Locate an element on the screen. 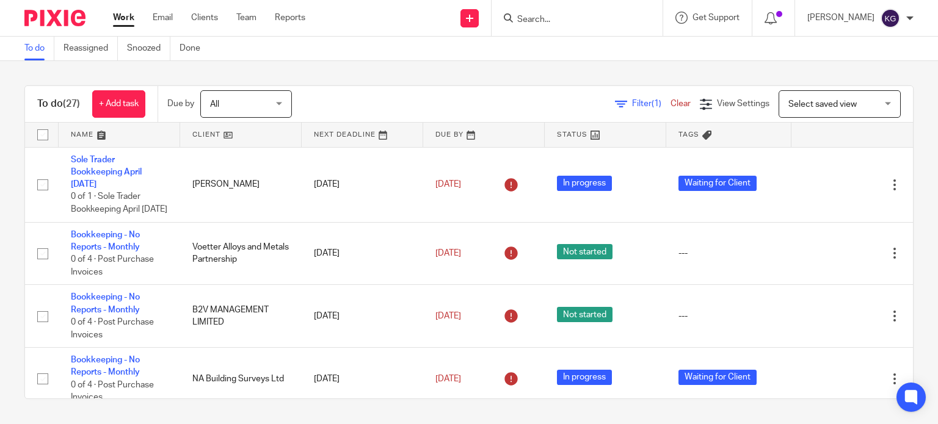 The image size is (938, 424). span: All is located at coordinates (214, 104).